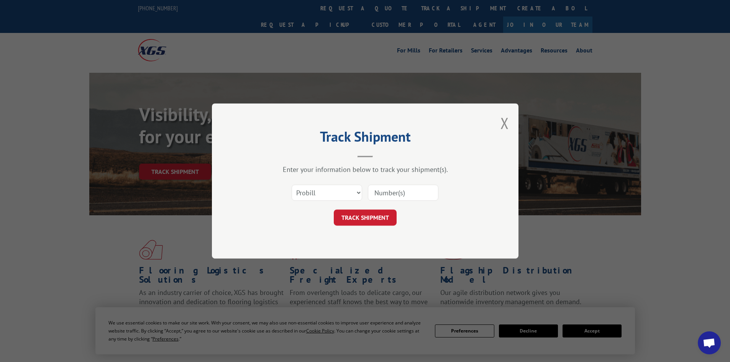 The image size is (730, 362). What do you see at coordinates (505, 123) in the screenshot?
I see `button: Close modal` at bounding box center [505, 123].